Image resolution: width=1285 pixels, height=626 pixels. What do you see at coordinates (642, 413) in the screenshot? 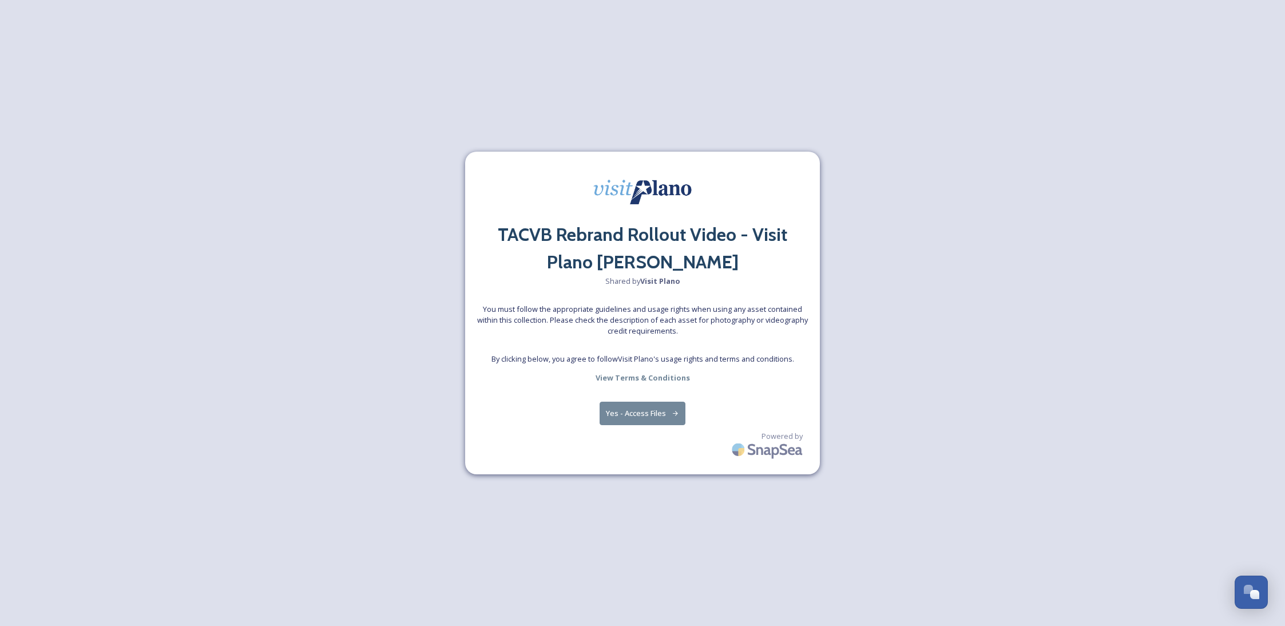
I see `button: Yes - Access Files` at bounding box center [642, 413].